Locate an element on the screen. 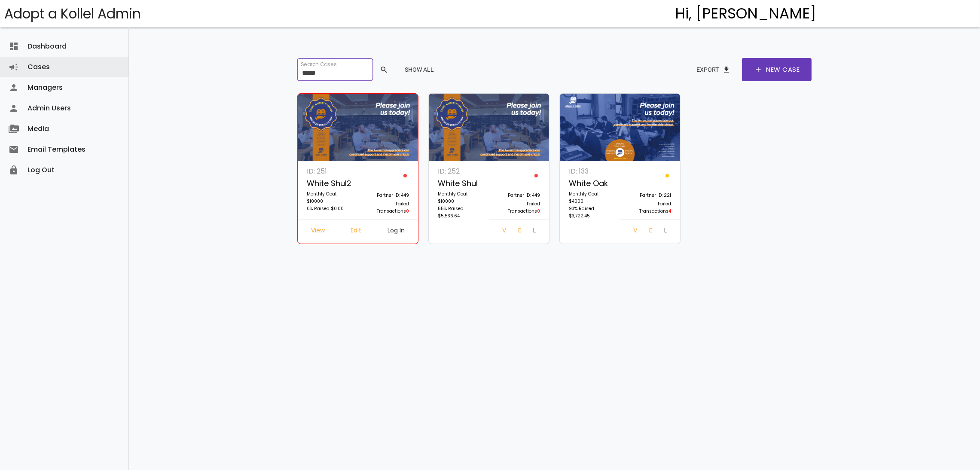 This screenshot has width=980, height=470. button: Exportfile_download is located at coordinates (713, 70).